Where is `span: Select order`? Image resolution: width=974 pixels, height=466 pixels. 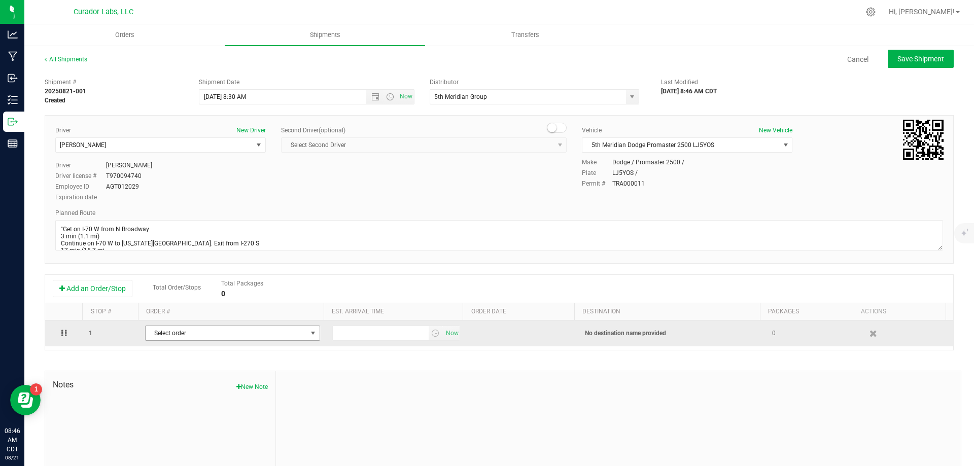
span: Select order is located at coordinates (226, 333).